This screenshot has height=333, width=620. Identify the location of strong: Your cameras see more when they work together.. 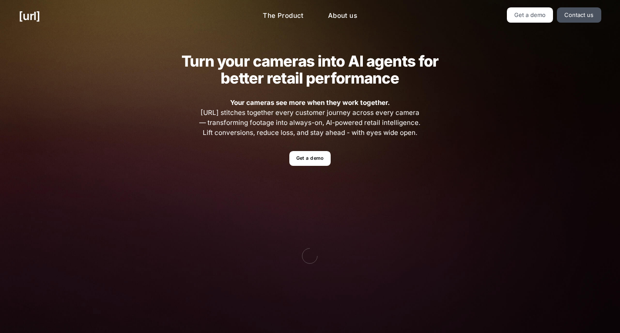
(310, 102).